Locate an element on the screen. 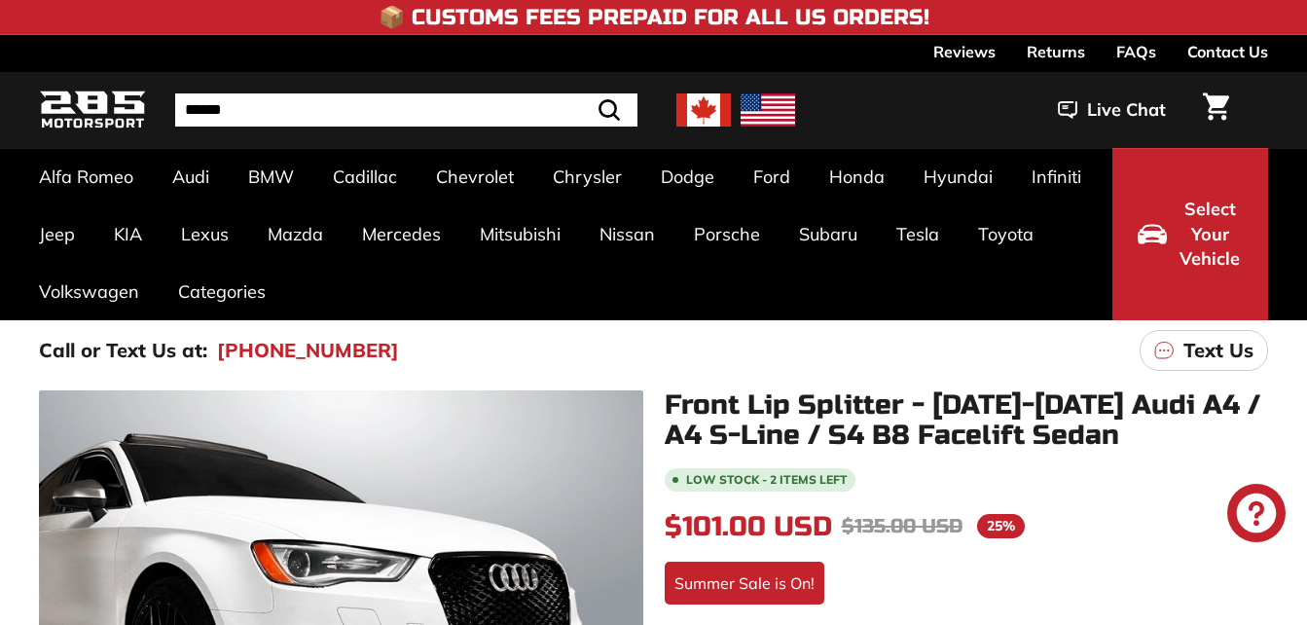  a: Chevrolet is located at coordinates (475, 176).